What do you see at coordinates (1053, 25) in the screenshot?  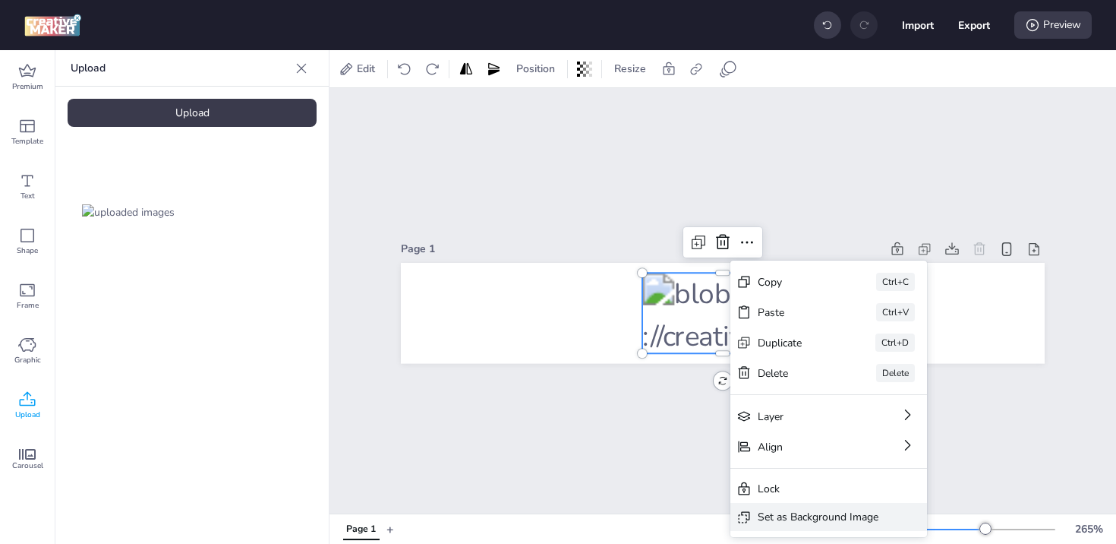 I see `div: Preview` at bounding box center [1053, 25].